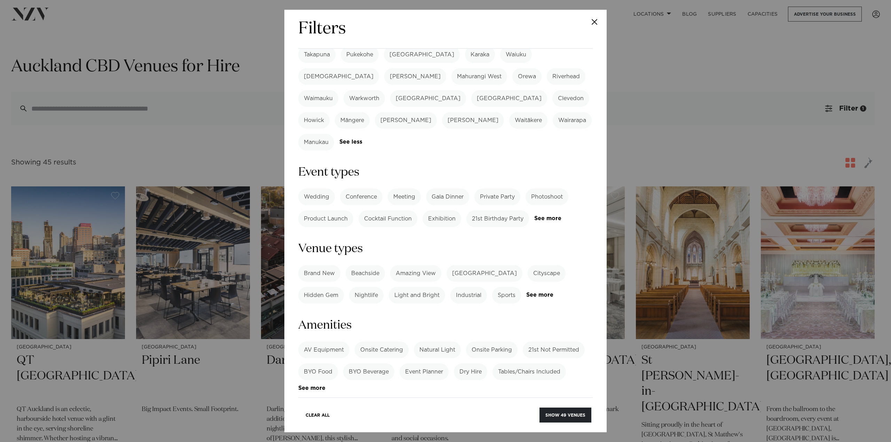 Image resolution: width=891 pixels, height=442 pixels. What do you see at coordinates (594, 22) in the screenshot?
I see `button: Close` at bounding box center [594, 22].